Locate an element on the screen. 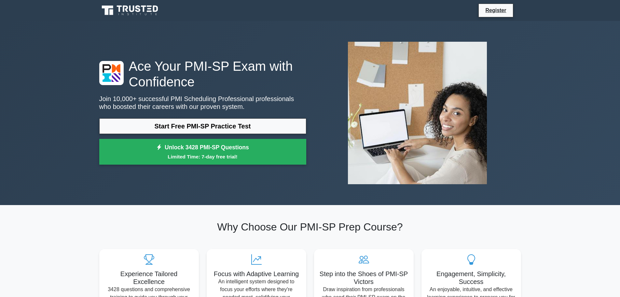  h5: Engagement, Simplicity, Success is located at coordinates (471, 277).